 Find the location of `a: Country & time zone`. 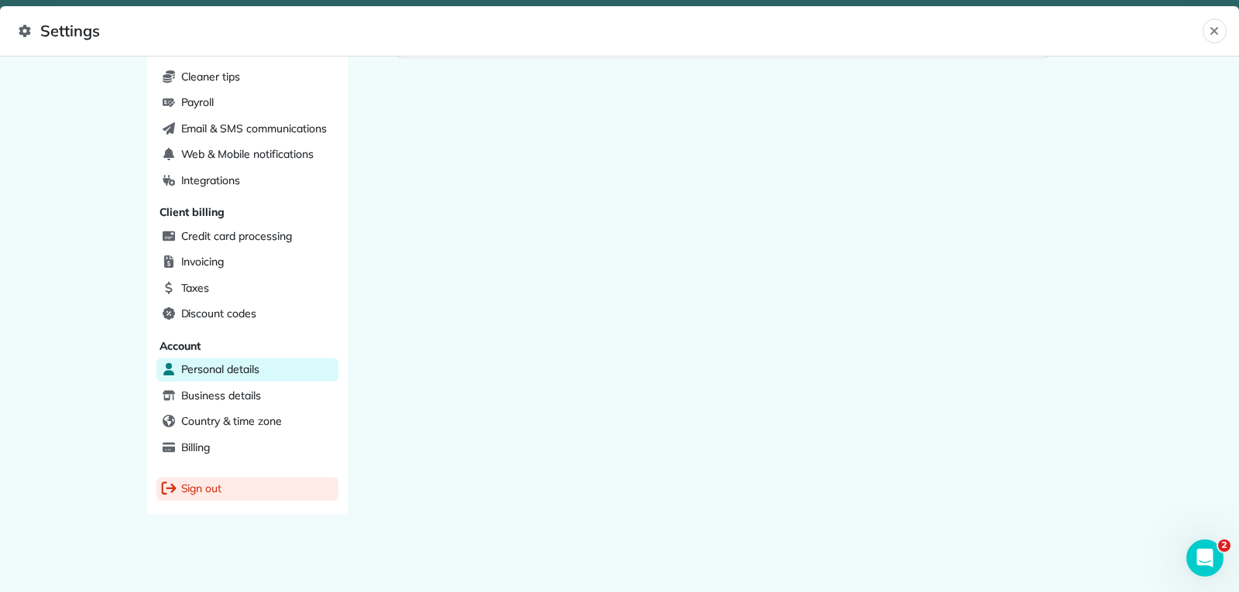

a: Country & time zone is located at coordinates (247, 422).